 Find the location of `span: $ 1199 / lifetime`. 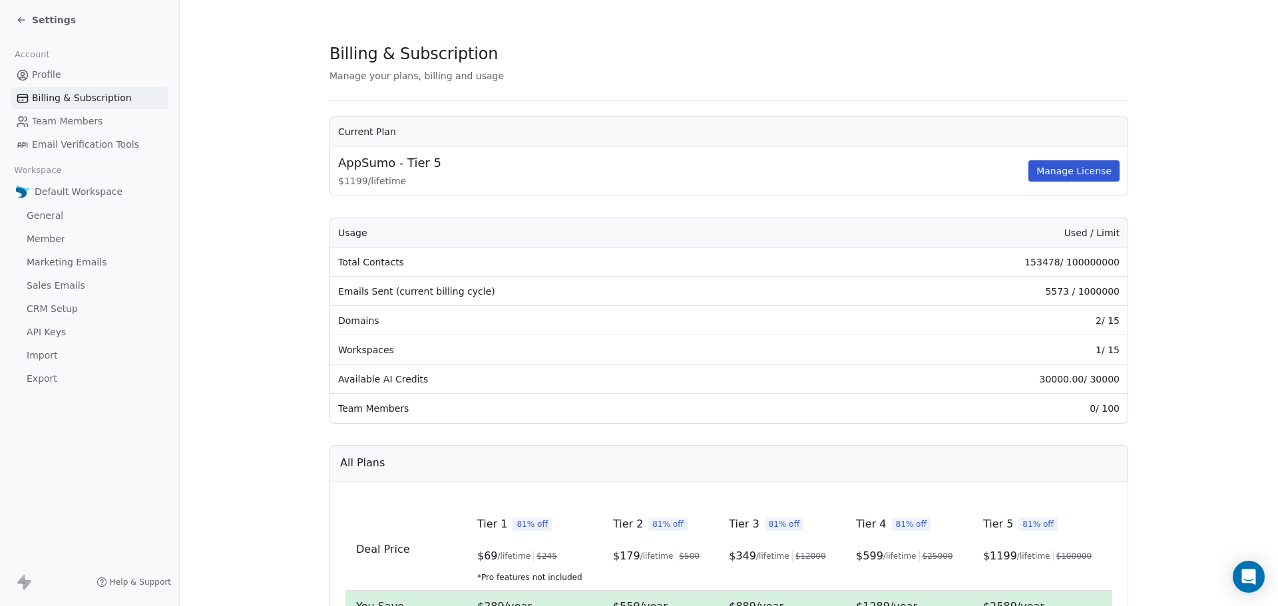

span: $ 1199 / lifetime is located at coordinates (682, 181).